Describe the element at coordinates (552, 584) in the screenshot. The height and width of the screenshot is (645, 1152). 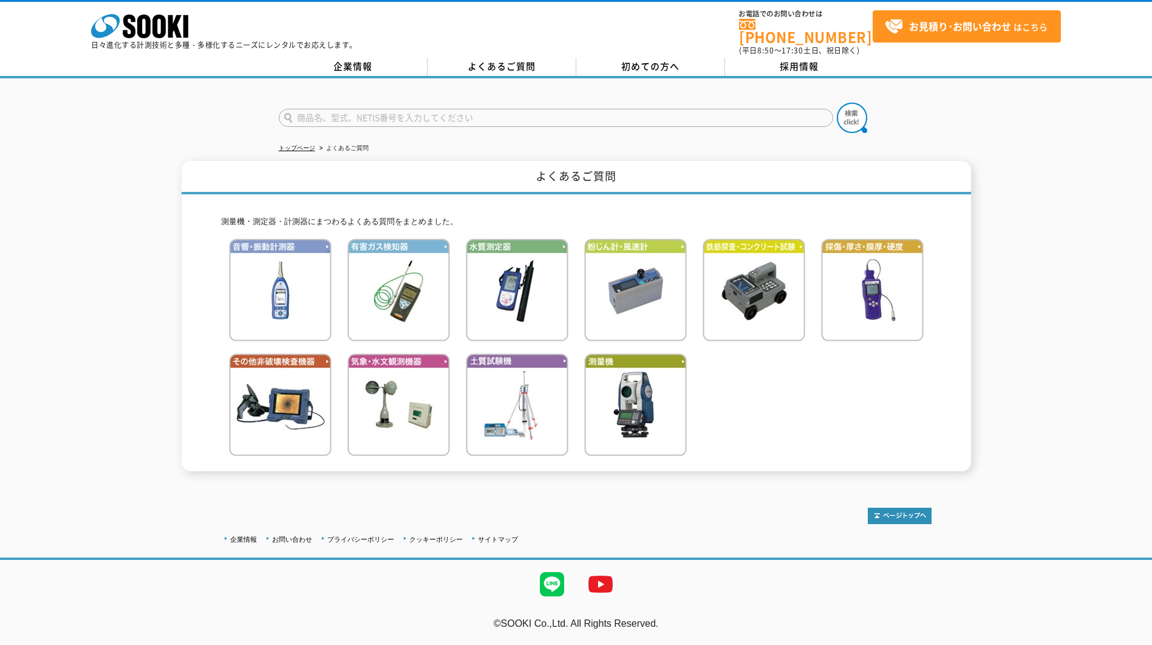
I see `img: LINE` at that location.